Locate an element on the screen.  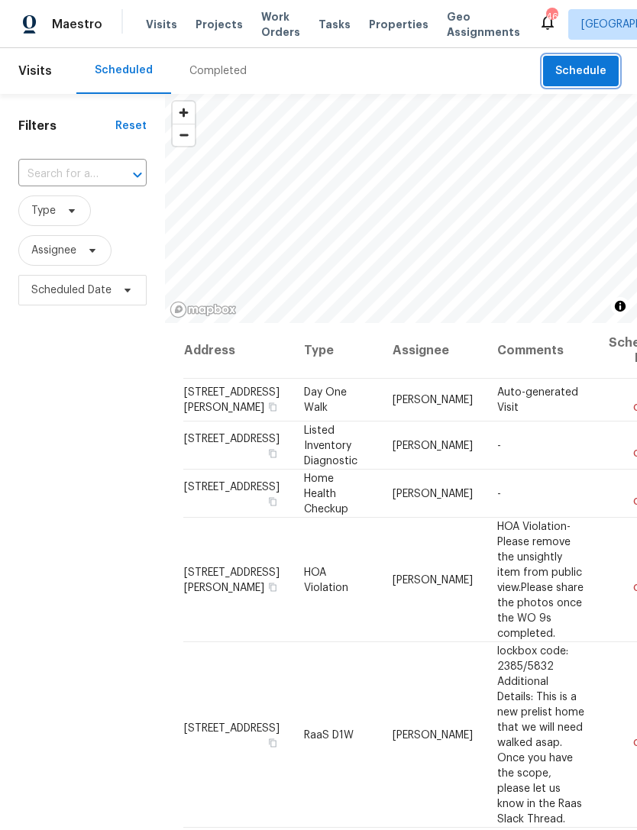
span: Zoom out is located at coordinates (183, 135).